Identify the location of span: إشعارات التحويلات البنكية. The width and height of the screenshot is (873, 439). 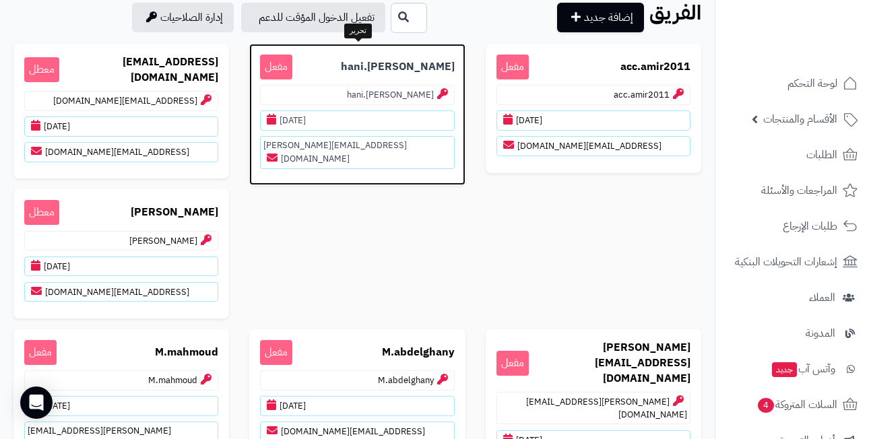
(786, 262).